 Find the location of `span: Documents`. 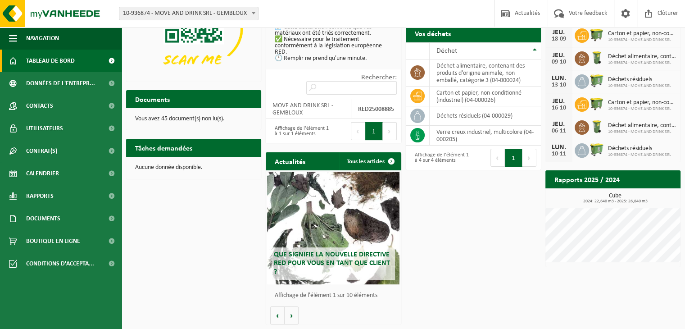

span: Documents is located at coordinates (43, 218).